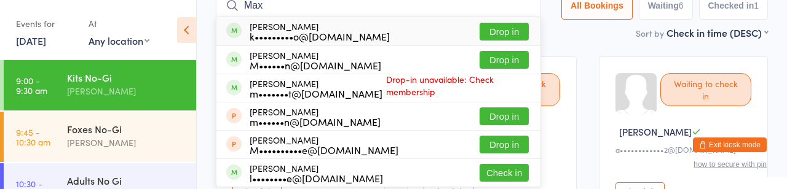 The height and width of the screenshot is (189, 787). I want to click on div: Foxes No-Gi, so click(126, 129).